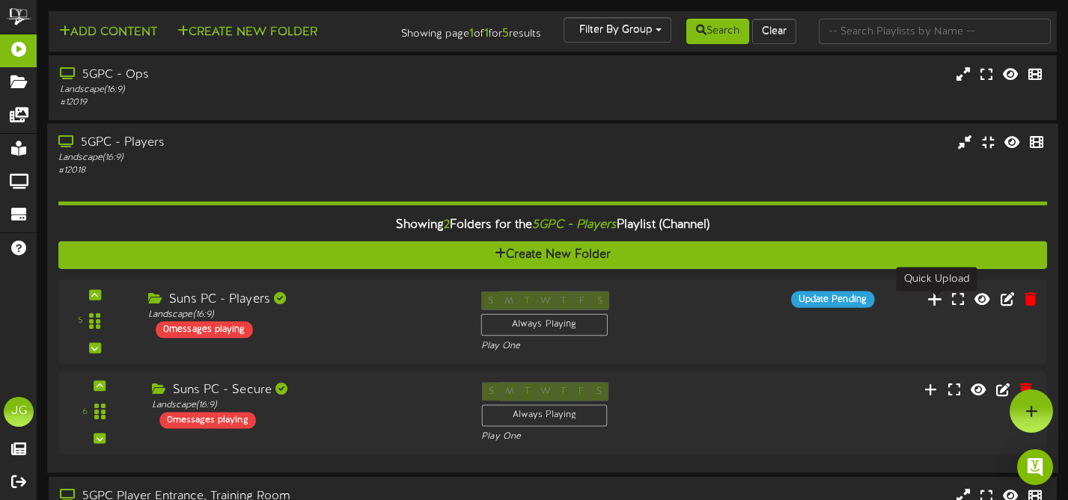  Describe the element at coordinates (774, 31) in the screenshot. I see `button: Clear` at that location.